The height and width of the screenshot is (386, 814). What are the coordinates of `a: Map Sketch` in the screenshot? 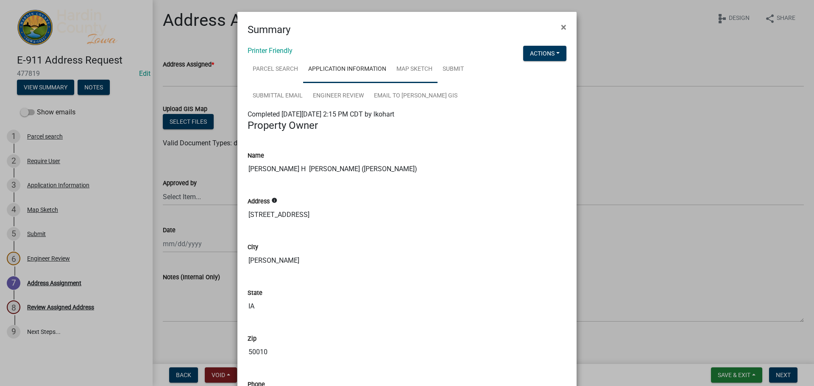 It's located at (414, 70).